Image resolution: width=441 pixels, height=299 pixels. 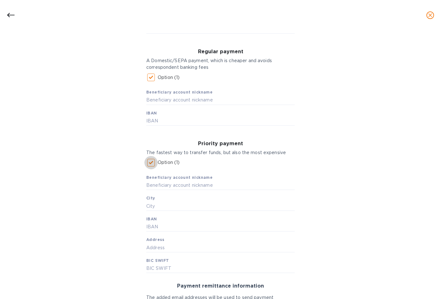 What do you see at coordinates (155, 239) in the screenshot?
I see `b: Address` at bounding box center [155, 239].